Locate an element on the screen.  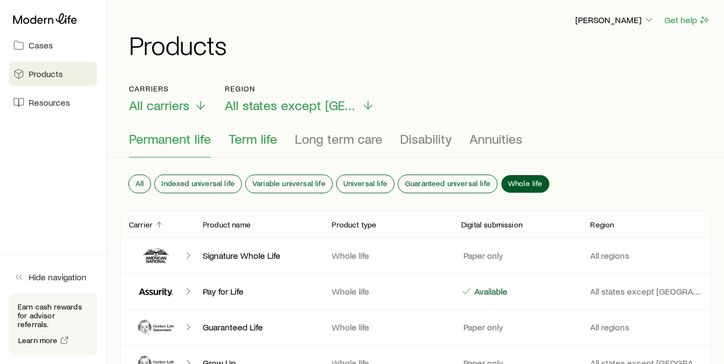
span: Guaranteed universal life is located at coordinates (448, 184).